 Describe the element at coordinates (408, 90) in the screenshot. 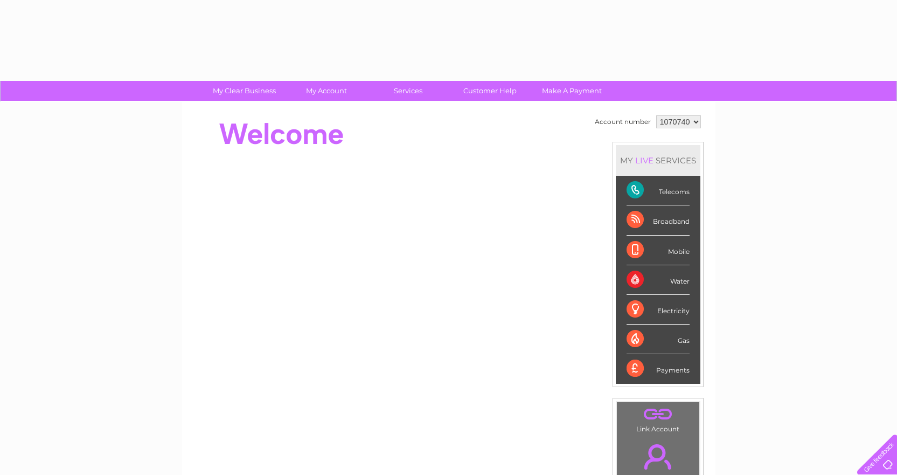

I see `a: Services` at that location.